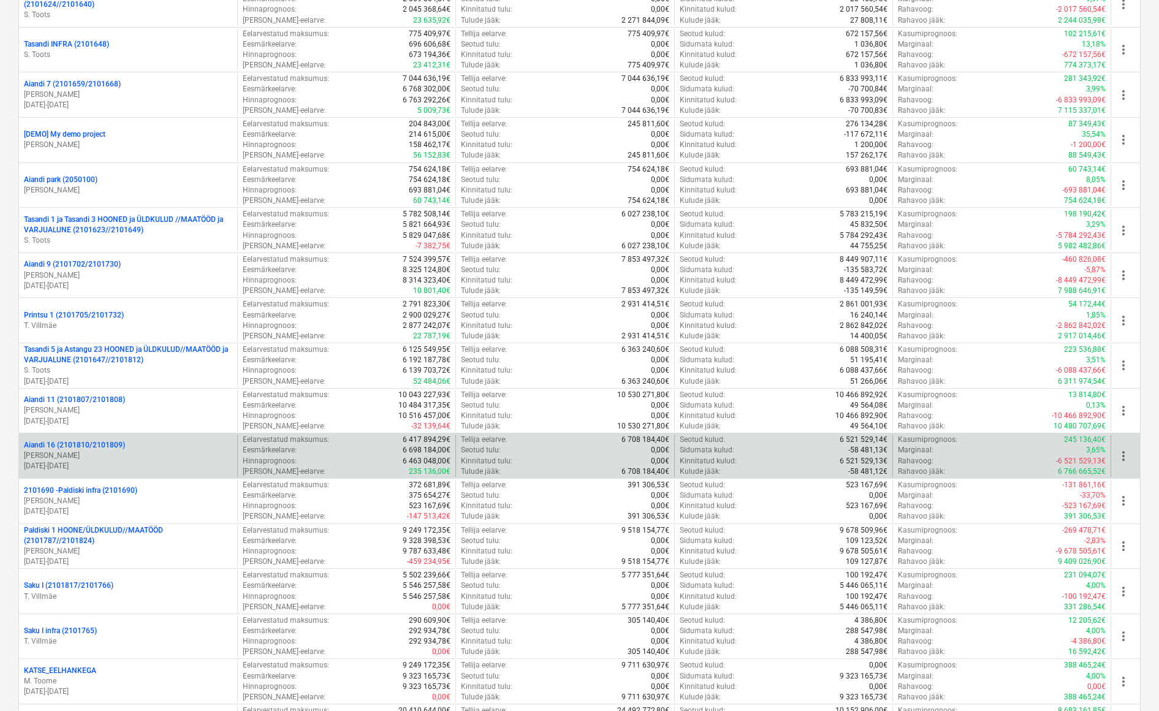 The width and height of the screenshot is (1159, 711). I want to click on p: 88 549,43€, so click(1087, 155).